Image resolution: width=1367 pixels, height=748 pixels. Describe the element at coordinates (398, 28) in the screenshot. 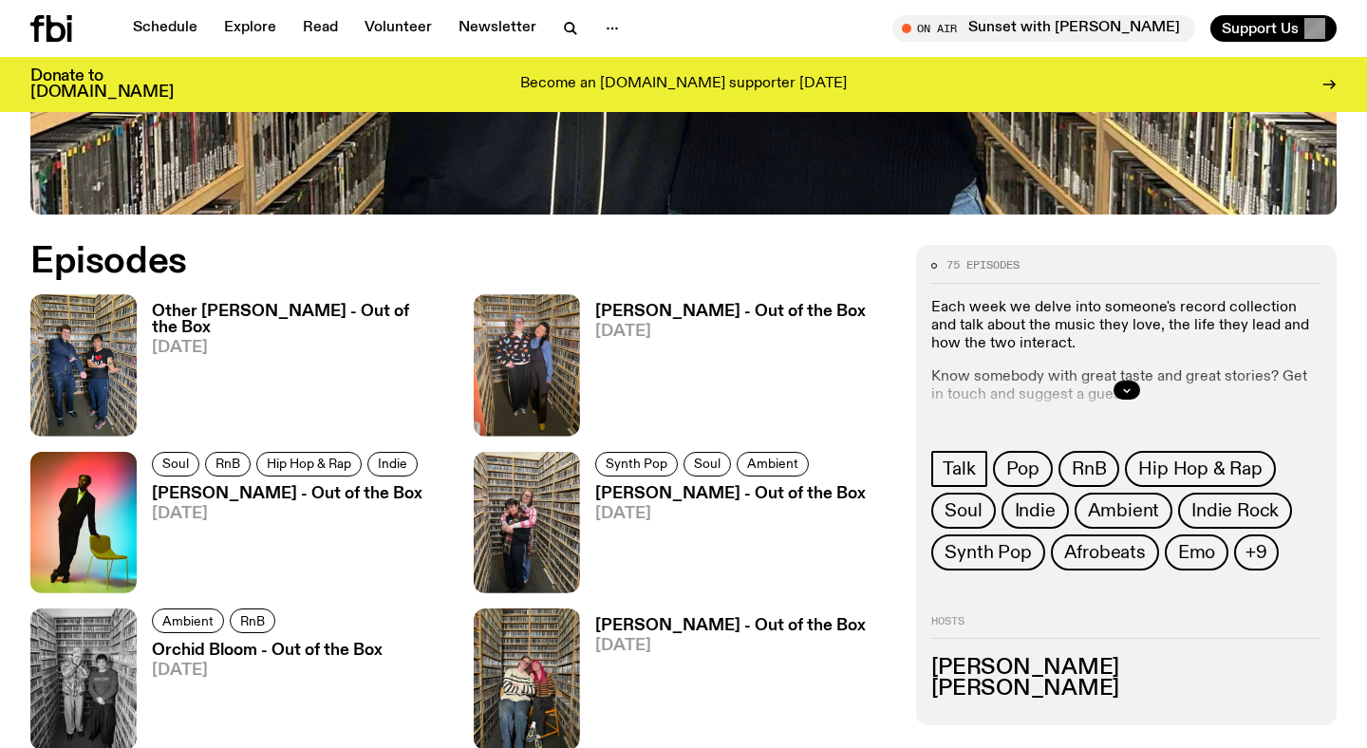

I see `a: Volunteer` at that location.